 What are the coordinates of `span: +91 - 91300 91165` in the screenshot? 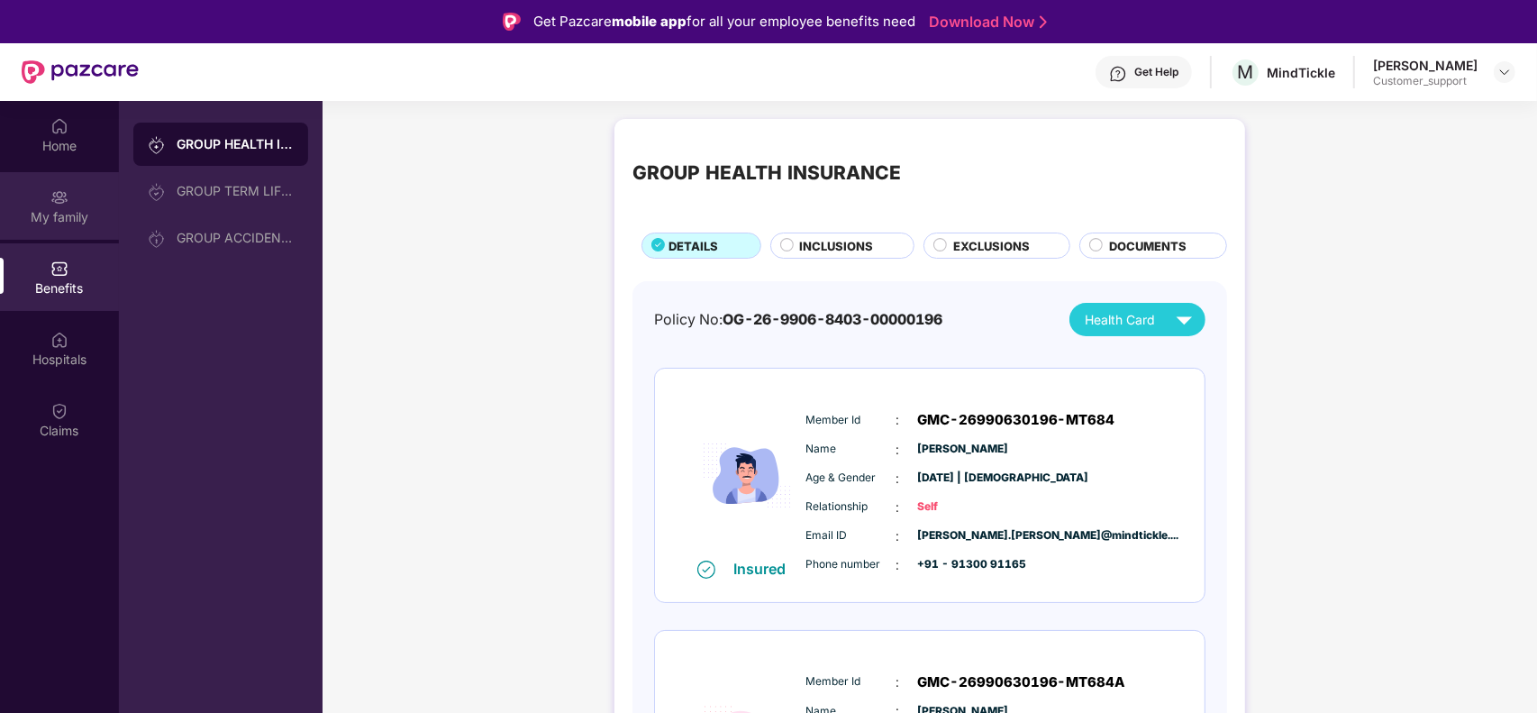 It's located at (962, 564).